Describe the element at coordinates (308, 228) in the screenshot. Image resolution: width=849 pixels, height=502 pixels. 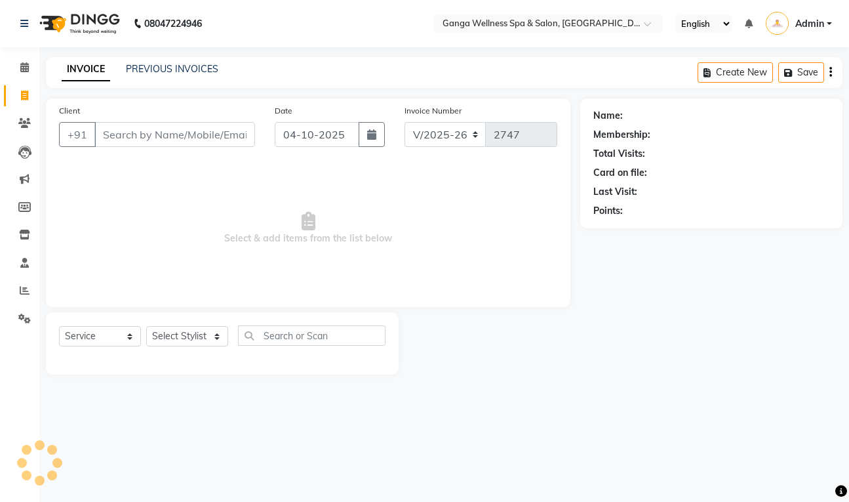
I see `span: Select & add items from the list below` at that location.